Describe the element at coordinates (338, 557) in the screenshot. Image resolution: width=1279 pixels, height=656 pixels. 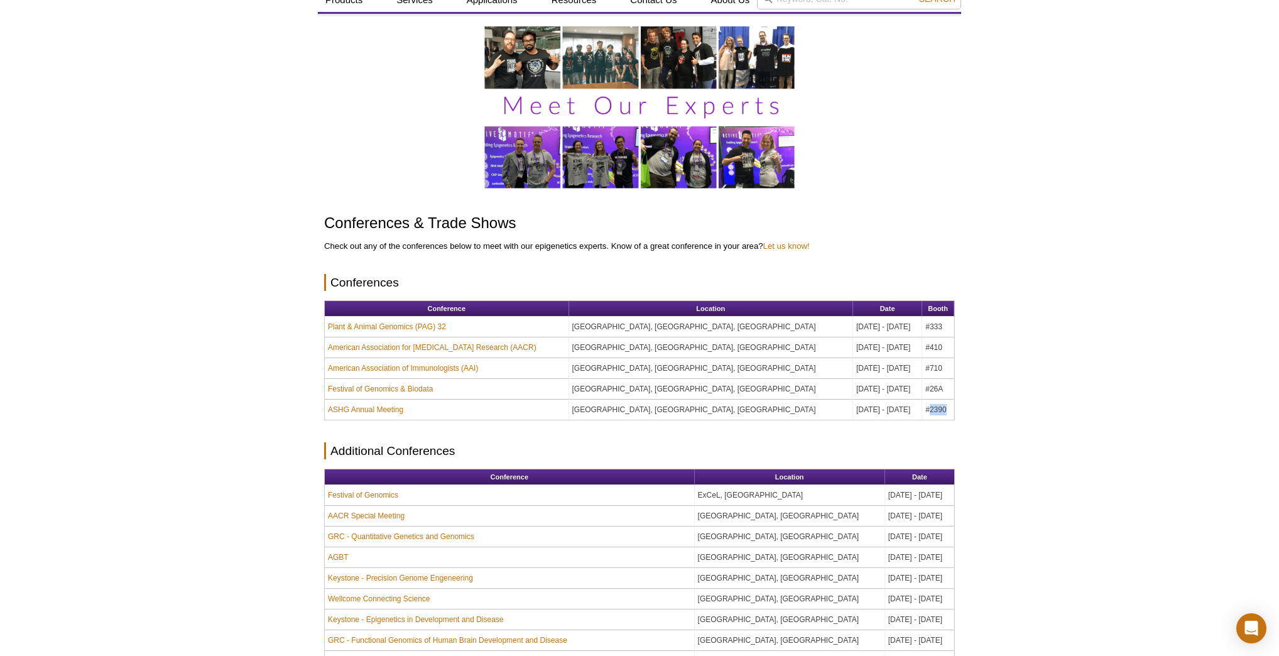
I see `a: AGBT` at that location.